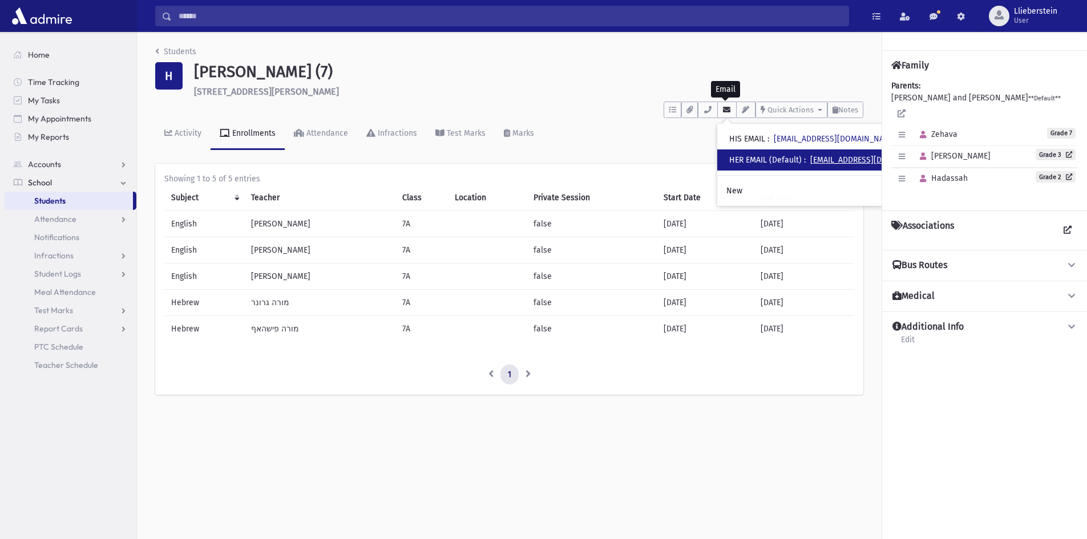 The image size is (1087, 539). I want to click on span: Attendance, so click(55, 219).